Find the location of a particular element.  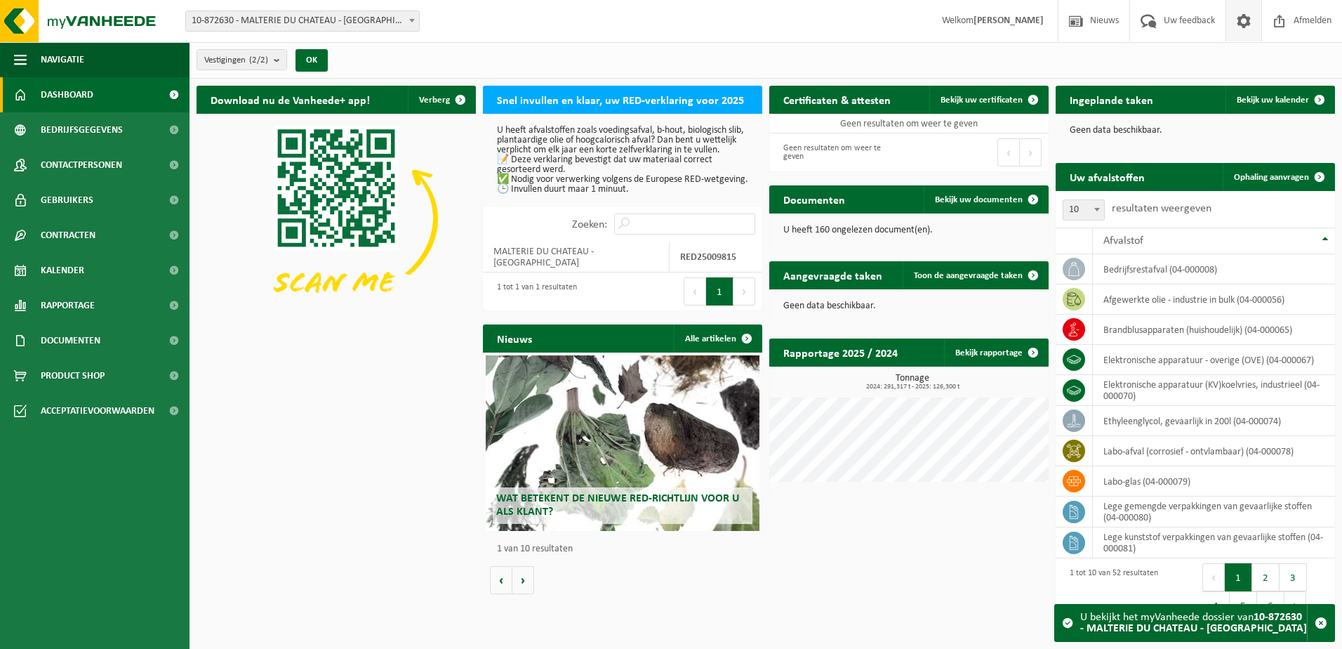

td: ethyleenglycol, gevaarlijk in 200l (04-000074) is located at coordinates (1214, 421).